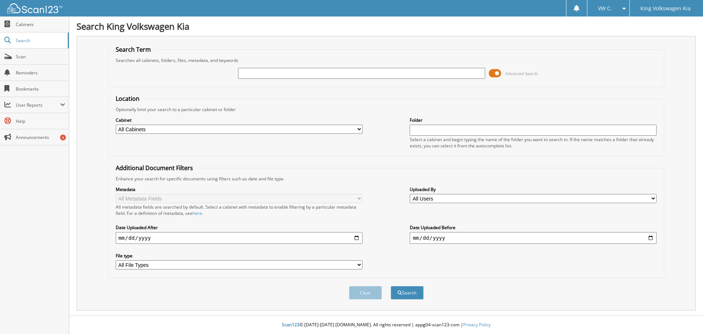  What do you see at coordinates (239, 227) in the screenshot?
I see `label: Date Uploaded After` at bounding box center [239, 227].